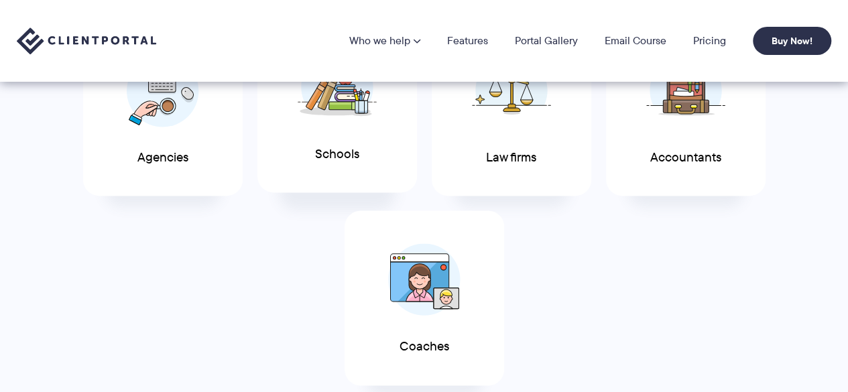 The image size is (848, 392). Describe the element at coordinates (686, 109) in the screenshot. I see `a: Accountants` at that location.